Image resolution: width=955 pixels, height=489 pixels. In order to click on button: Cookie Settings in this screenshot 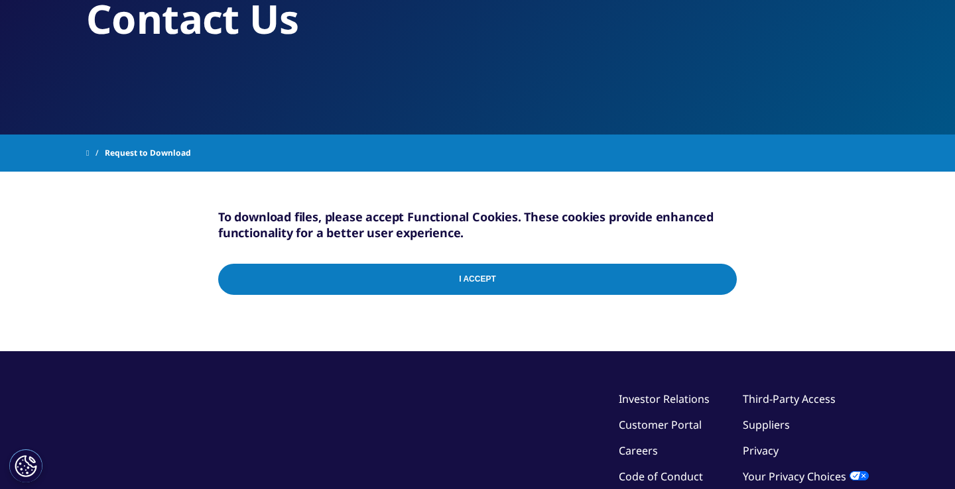, I will do `click(26, 466)`.